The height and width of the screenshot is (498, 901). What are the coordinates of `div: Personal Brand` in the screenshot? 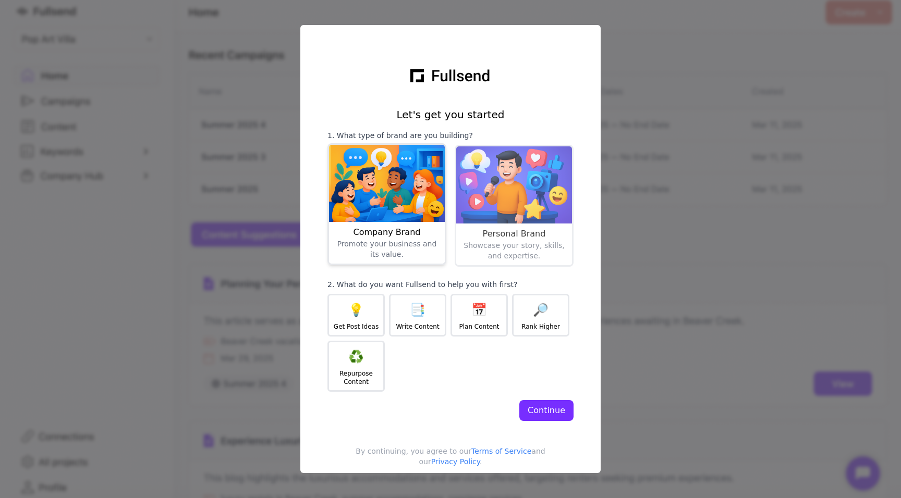 It's located at (514, 234).